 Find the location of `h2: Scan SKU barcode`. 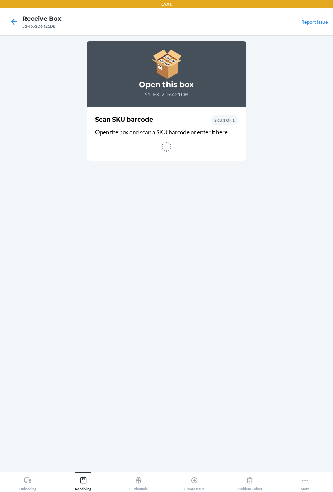

h2: Scan SKU barcode is located at coordinates (124, 119).